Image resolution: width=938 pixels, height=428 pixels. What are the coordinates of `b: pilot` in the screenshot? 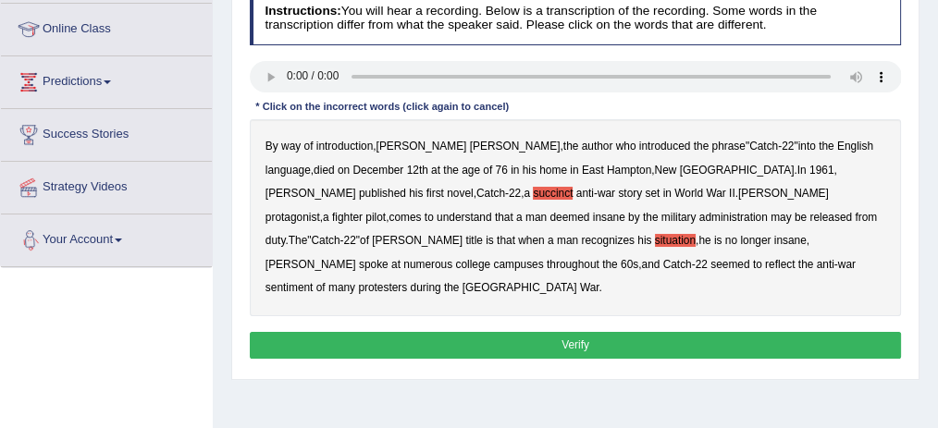 It's located at (376, 217).